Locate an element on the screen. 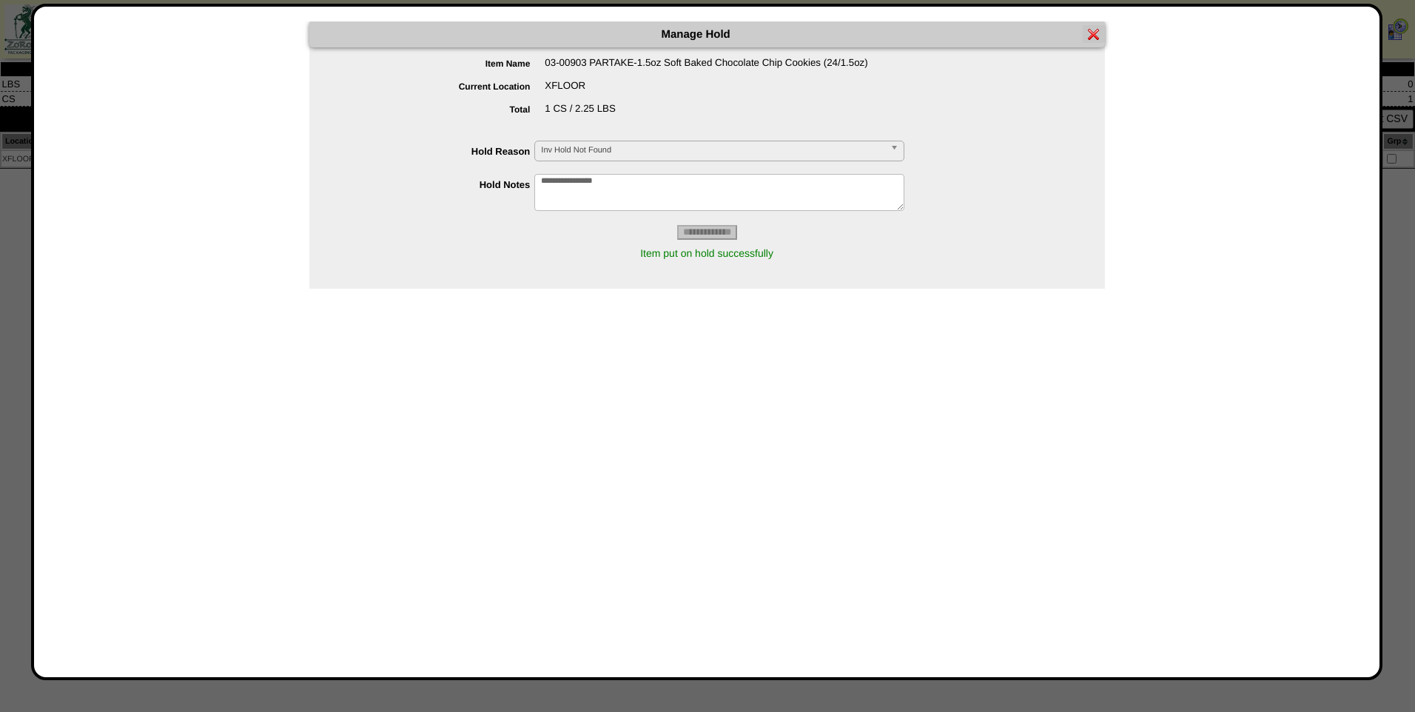 This screenshot has height=712, width=1415. label: Hold Reason is located at coordinates (437, 151).